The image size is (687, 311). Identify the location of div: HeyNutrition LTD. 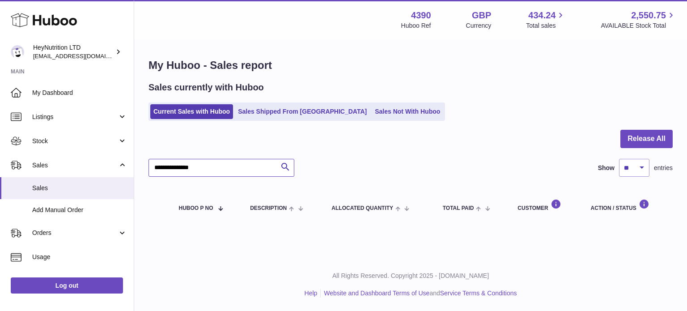
(73, 52).